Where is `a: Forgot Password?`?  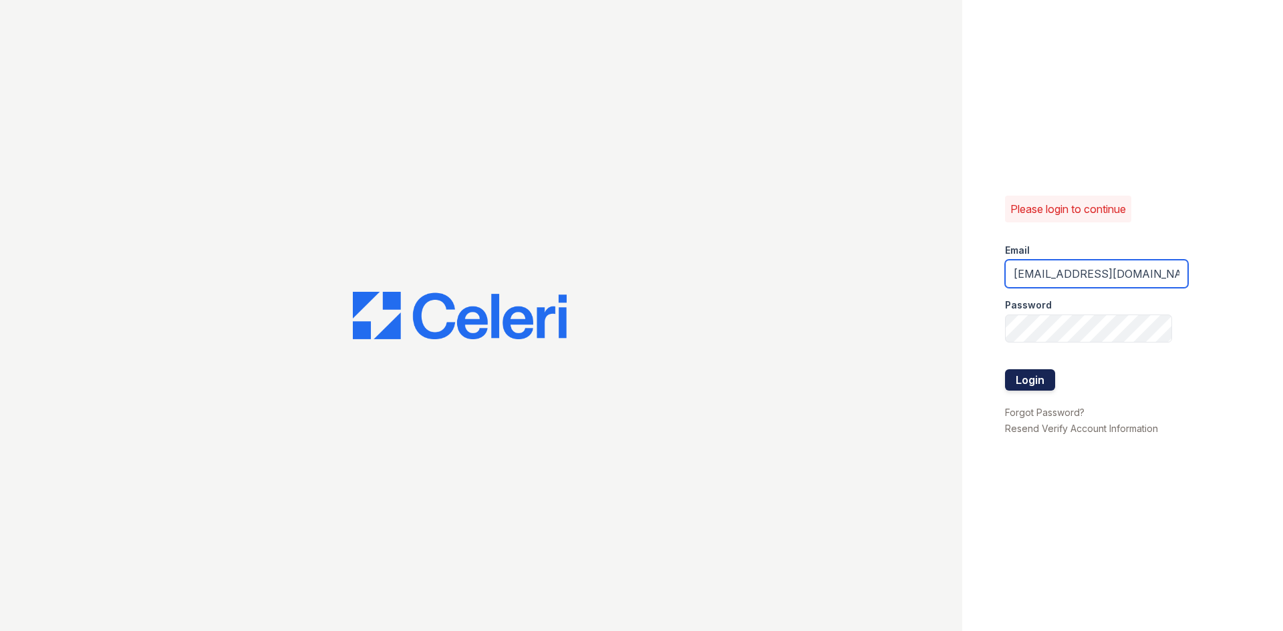 a: Forgot Password? is located at coordinates (1044, 412).